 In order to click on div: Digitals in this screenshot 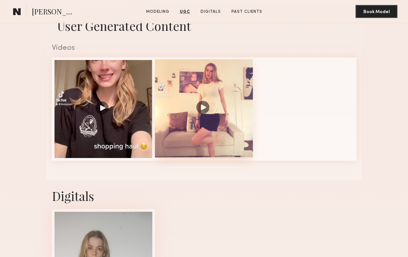, I will do `click(204, 196)`.